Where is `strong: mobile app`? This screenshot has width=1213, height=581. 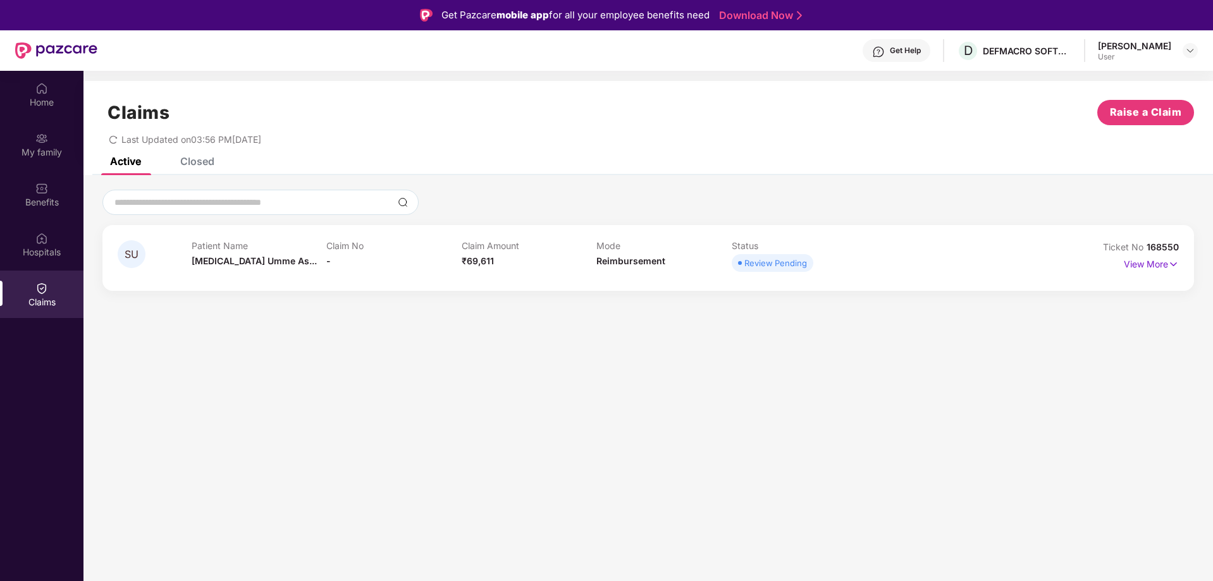
strong: mobile app is located at coordinates (522, 15).